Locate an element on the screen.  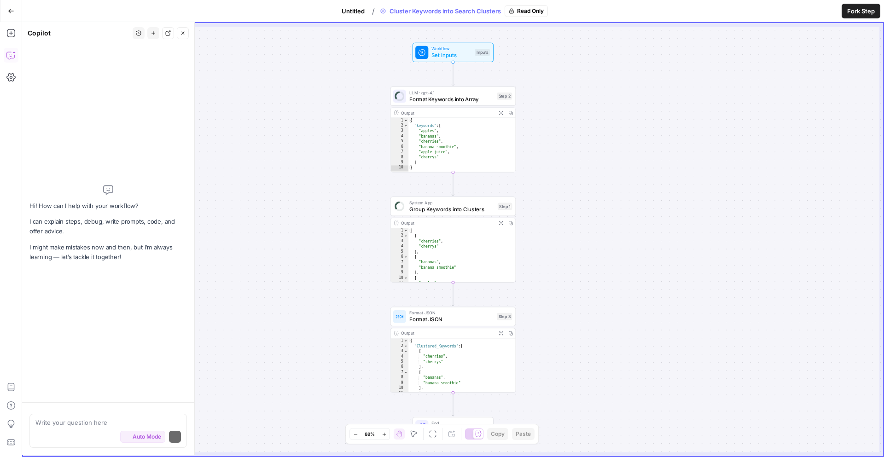
div: Format JSONFormat JSONStep 3Output{ "Clustered_Keywords":[ [ "cherries", "cherrys" ], [ "bananas"... is located at coordinates (453, 350).